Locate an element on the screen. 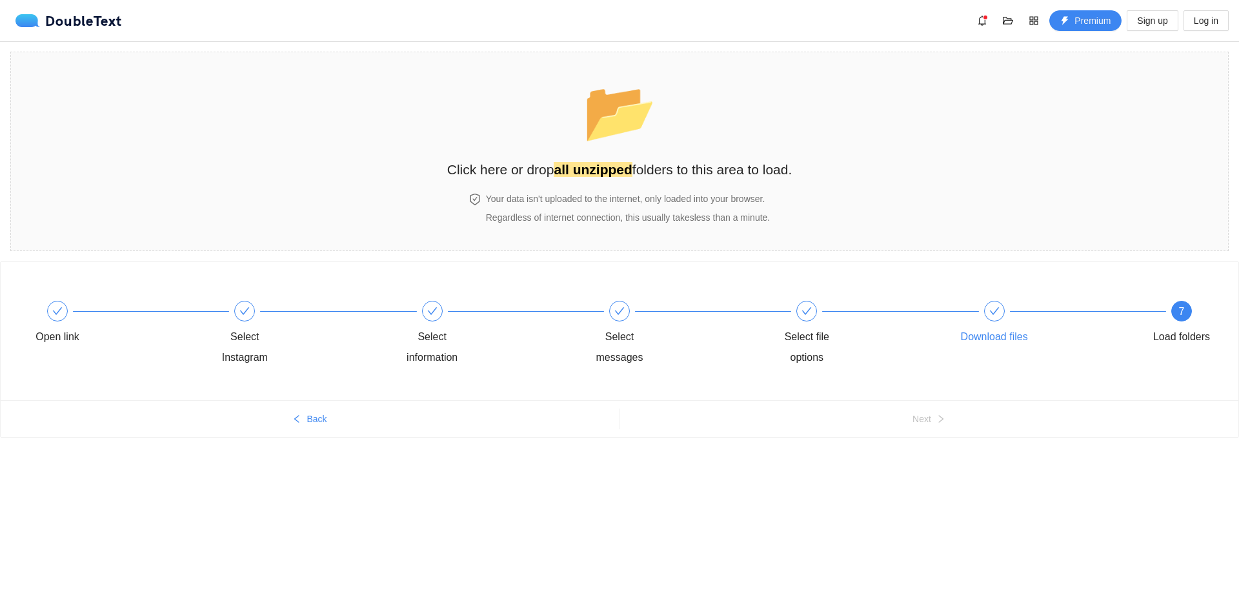 Image resolution: width=1239 pixels, height=610 pixels. button: leftBack is located at coordinates (310, 419).